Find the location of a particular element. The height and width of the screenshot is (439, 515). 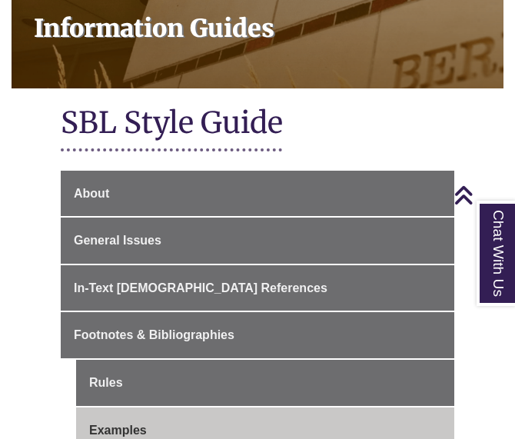

a: Rules is located at coordinates (265, 382).